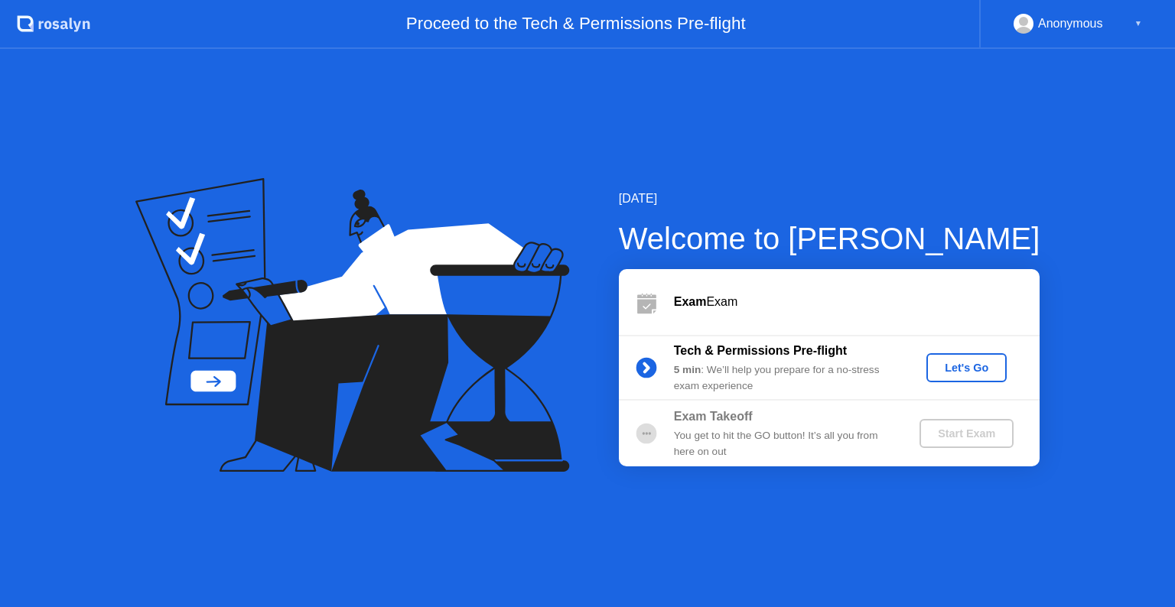 The height and width of the screenshot is (607, 1175). I want to click on div: You get to hit the GO button! It’s all you from here on out, so click(784, 444).